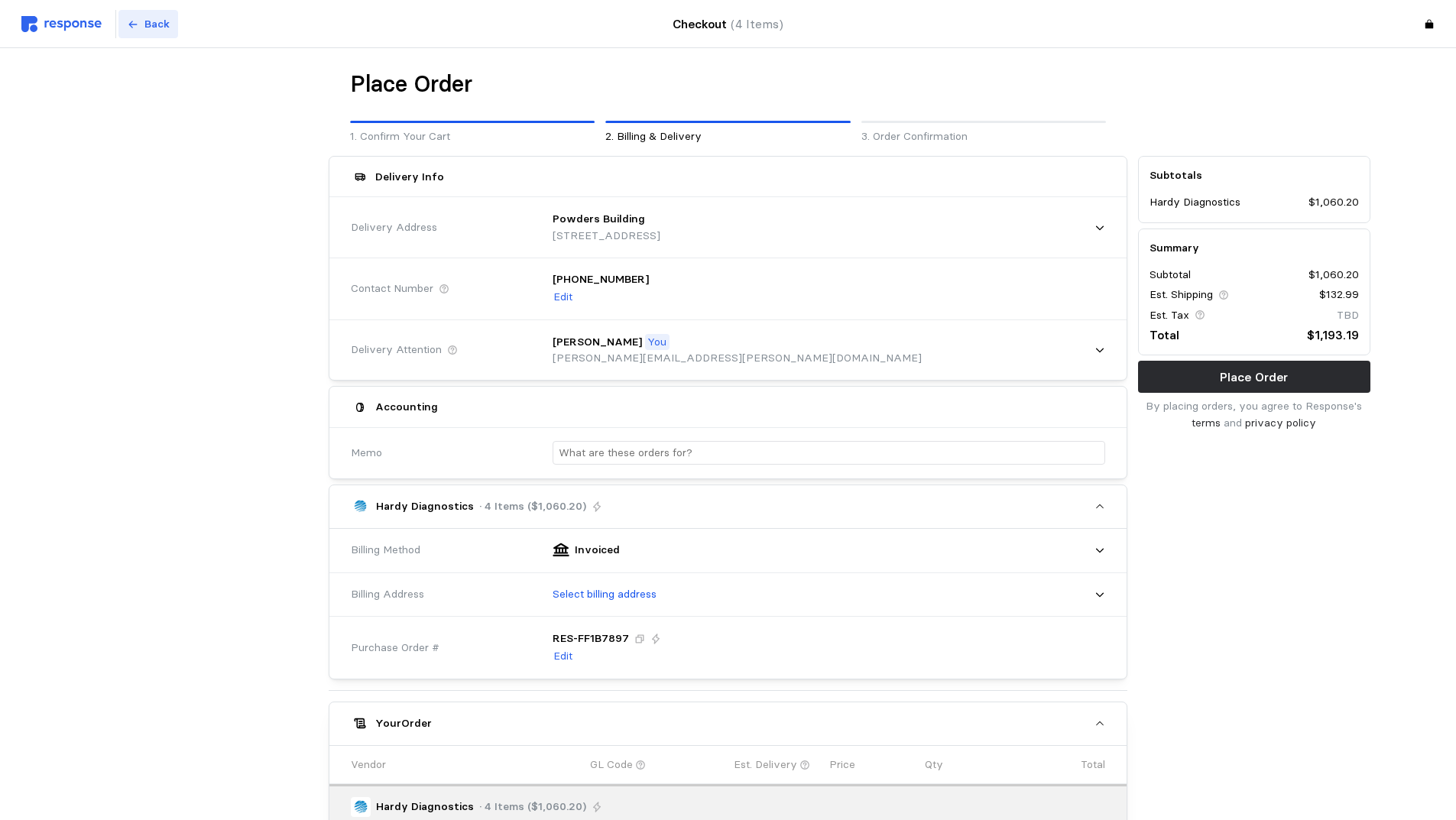 The height and width of the screenshot is (820, 1456). What do you see at coordinates (396, 350) in the screenshot?
I see `span: Delivery Attention` at bounding box center [396, 350].